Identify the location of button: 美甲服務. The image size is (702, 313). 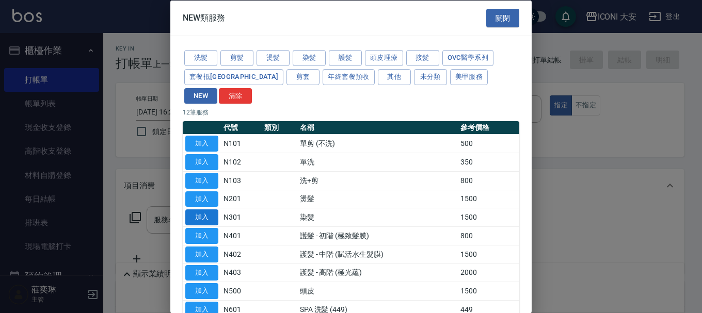
(469, 76).